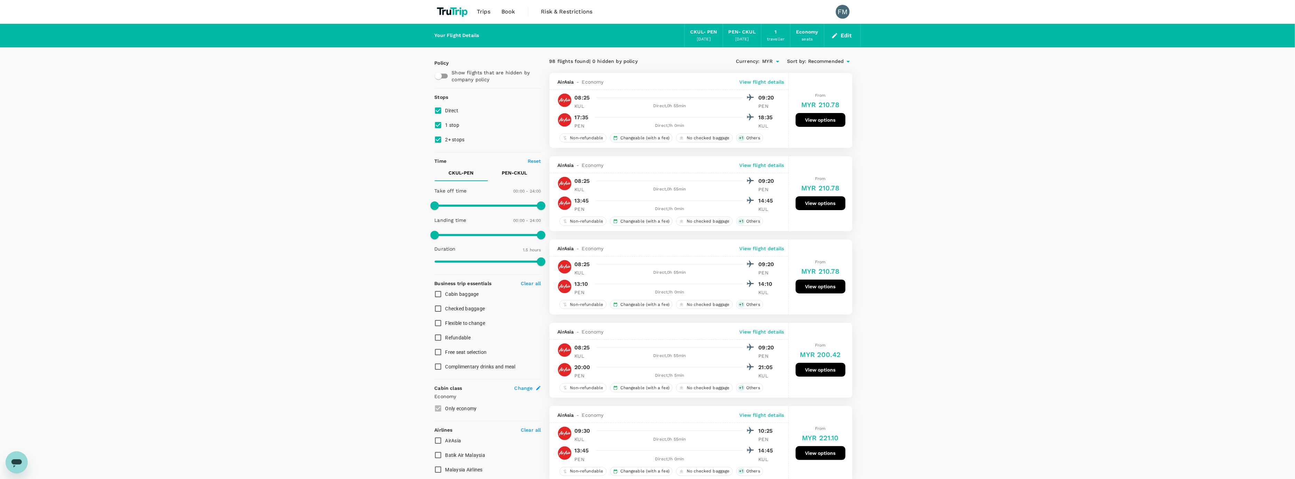 The width and height of the screenshot is (1295, 479). What do you see at coordinates (483, 12) in the screenshot?
I see `span: Trips` at bounding box center [483, 12].